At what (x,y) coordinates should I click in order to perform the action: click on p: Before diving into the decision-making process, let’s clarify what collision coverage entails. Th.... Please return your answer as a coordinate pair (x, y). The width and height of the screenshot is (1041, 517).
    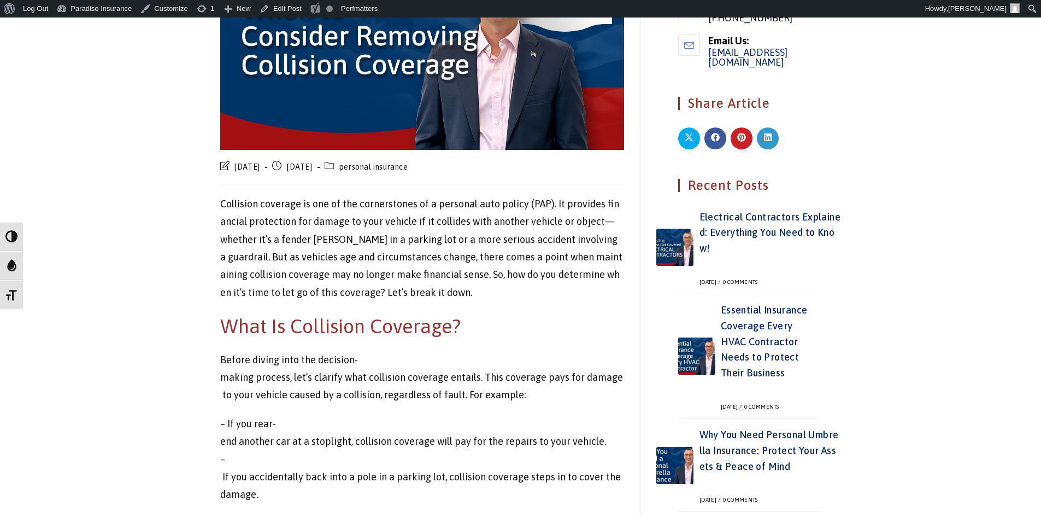
    Looking at the image, I should click on (422, 377).